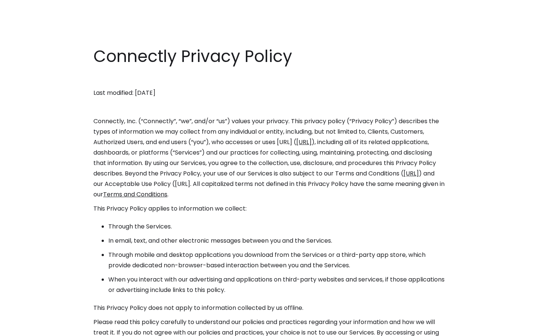 This screenshot has width=538, height=336. What do you see at coordinates (30, 328) in the screenshot?
I see `ul: Language list` at bounding box center [30, 328].